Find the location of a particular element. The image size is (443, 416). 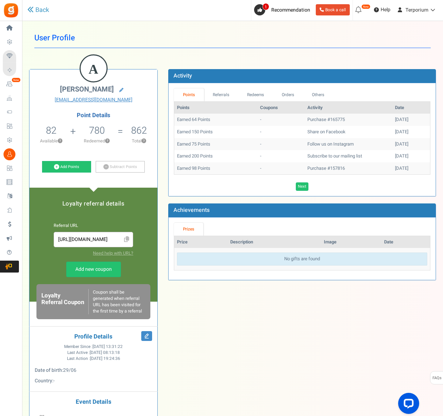

b: Country is located at coordinates (43, 381).